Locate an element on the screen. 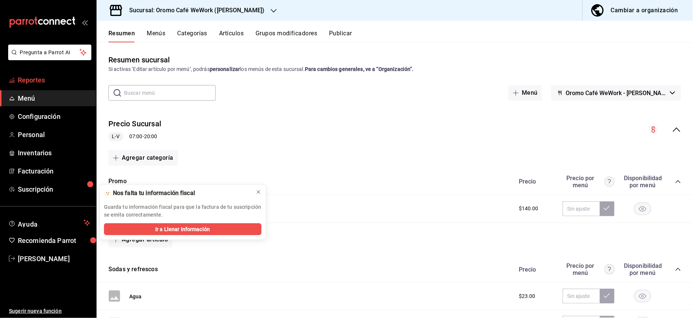 The width and height of the screenshot is (693, 318). button: Menús is located at coordinates (156, 36).